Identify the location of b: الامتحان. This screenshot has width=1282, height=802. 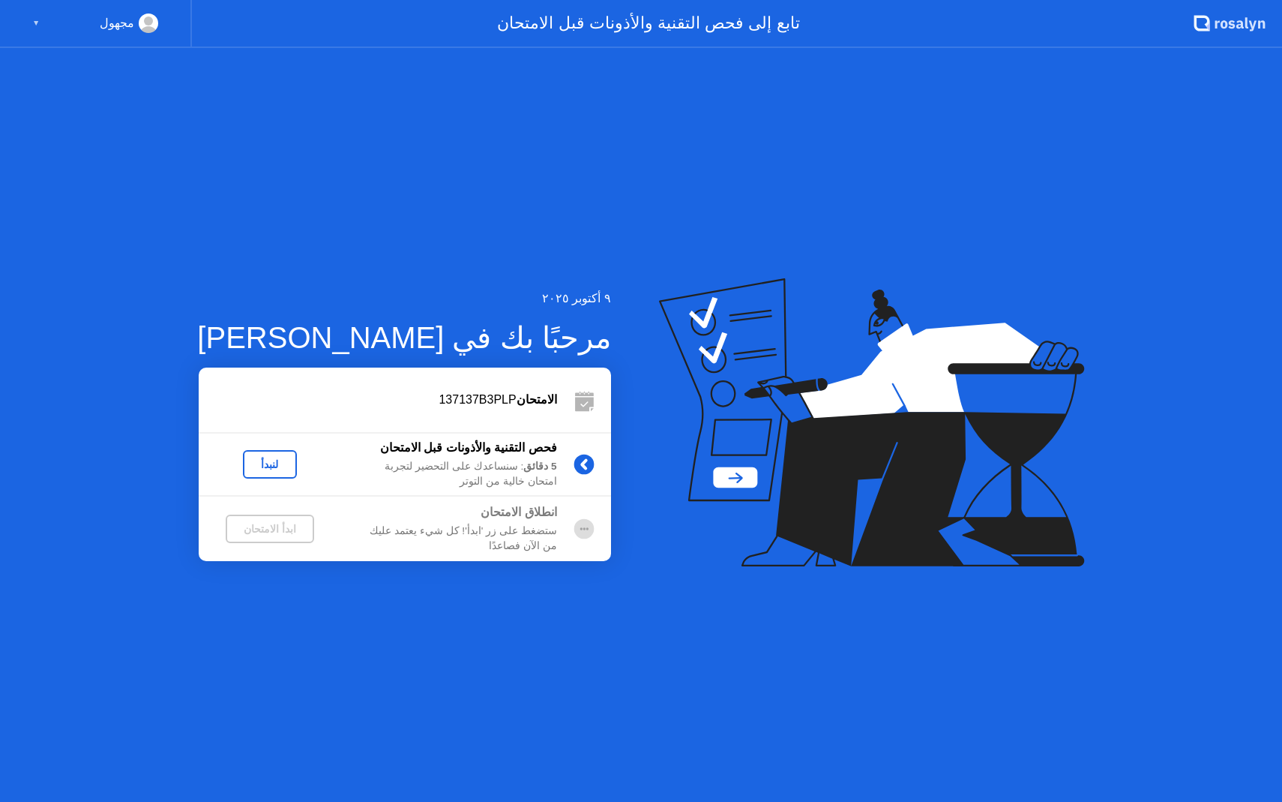
(537, 399).